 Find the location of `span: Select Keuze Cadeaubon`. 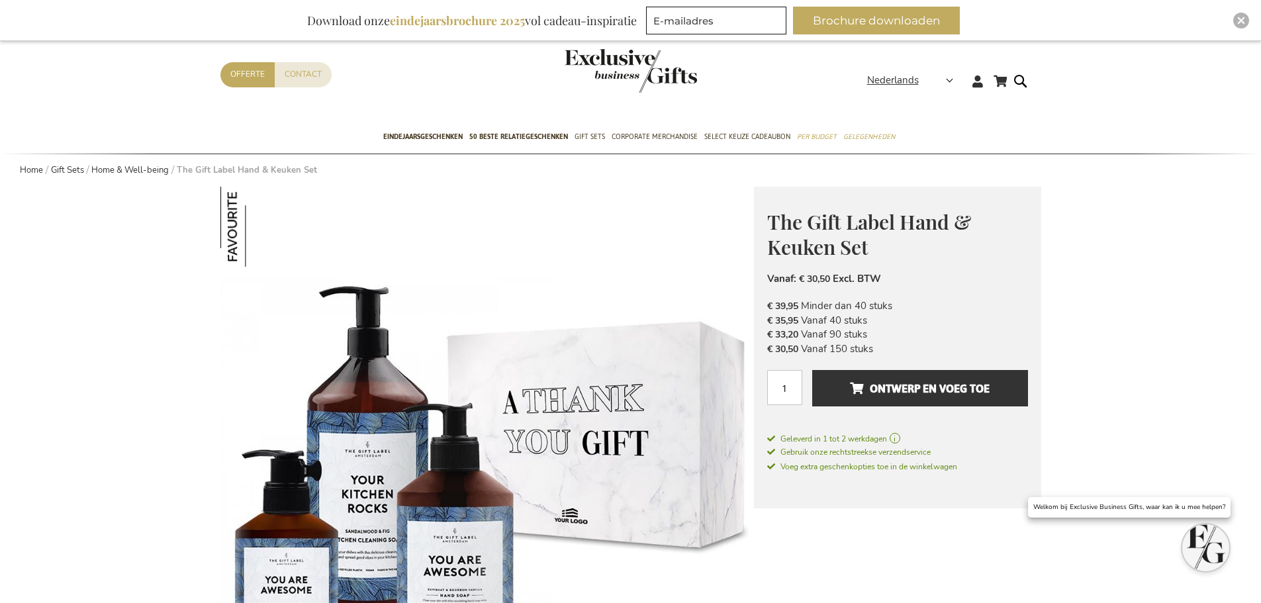

span: Select Keuze Cadeaubon is located at coordinates (748, 136).